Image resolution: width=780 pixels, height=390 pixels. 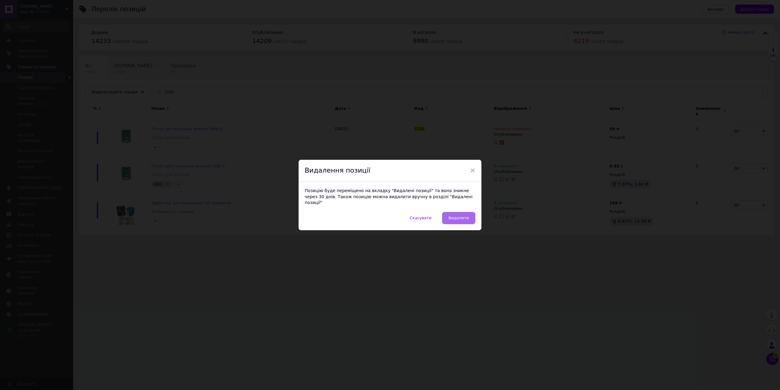 I want to click on span: Позицію буде переміщено на вкладку "Видалені позиції" та вона зникне через 30 днів. Також позицію..., so click(x=389, y=196).